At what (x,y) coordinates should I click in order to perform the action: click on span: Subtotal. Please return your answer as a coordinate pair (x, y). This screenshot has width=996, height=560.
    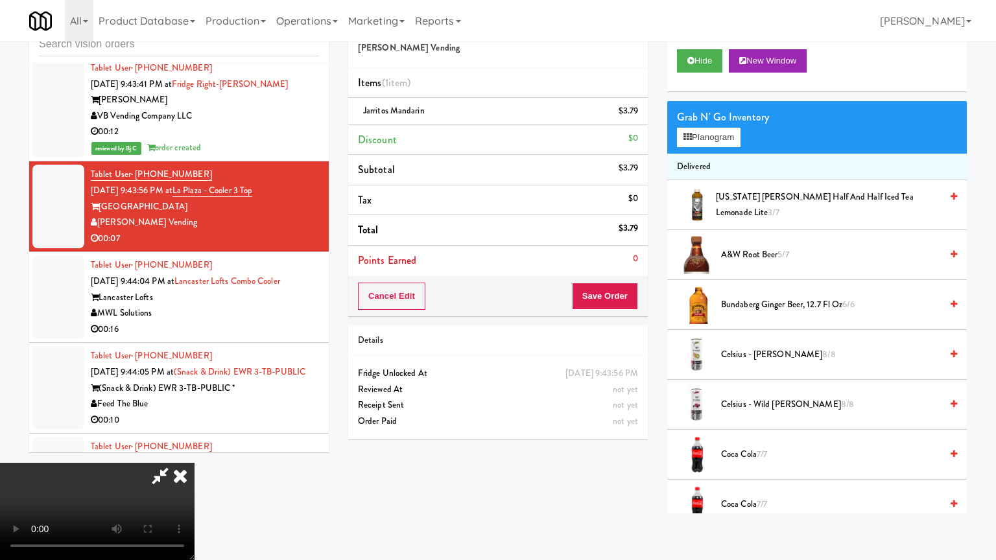
    Looking at the image, I should click on (376, 169).